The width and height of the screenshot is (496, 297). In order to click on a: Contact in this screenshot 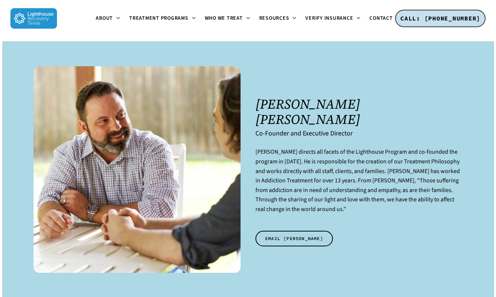, I will do `click(385, 19)`.